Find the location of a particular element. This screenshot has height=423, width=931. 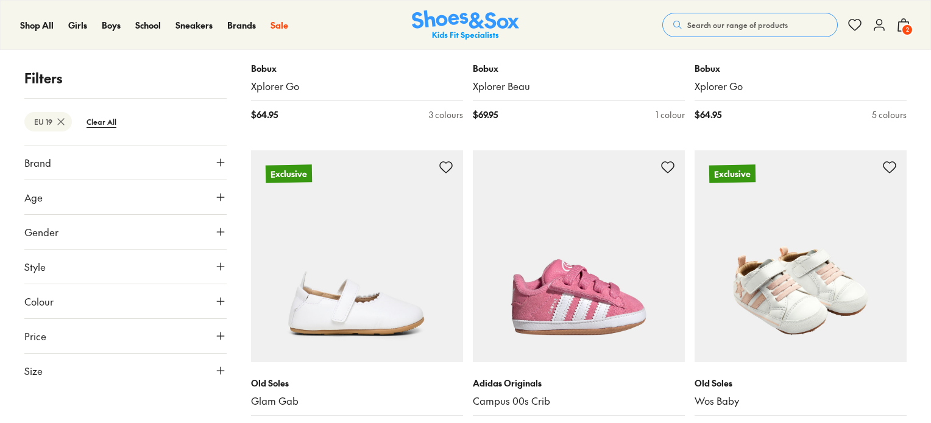

span: Girls is located at coordinates (77, 25).